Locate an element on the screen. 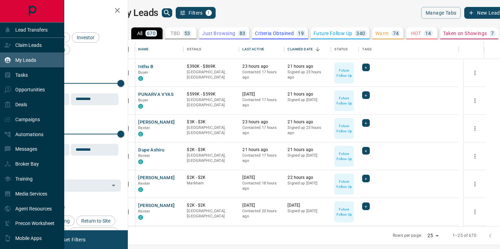 Image resolution: width=500 pixels, height=249 pixels. p: $599K - $599K is located at coordinates (211, 94).